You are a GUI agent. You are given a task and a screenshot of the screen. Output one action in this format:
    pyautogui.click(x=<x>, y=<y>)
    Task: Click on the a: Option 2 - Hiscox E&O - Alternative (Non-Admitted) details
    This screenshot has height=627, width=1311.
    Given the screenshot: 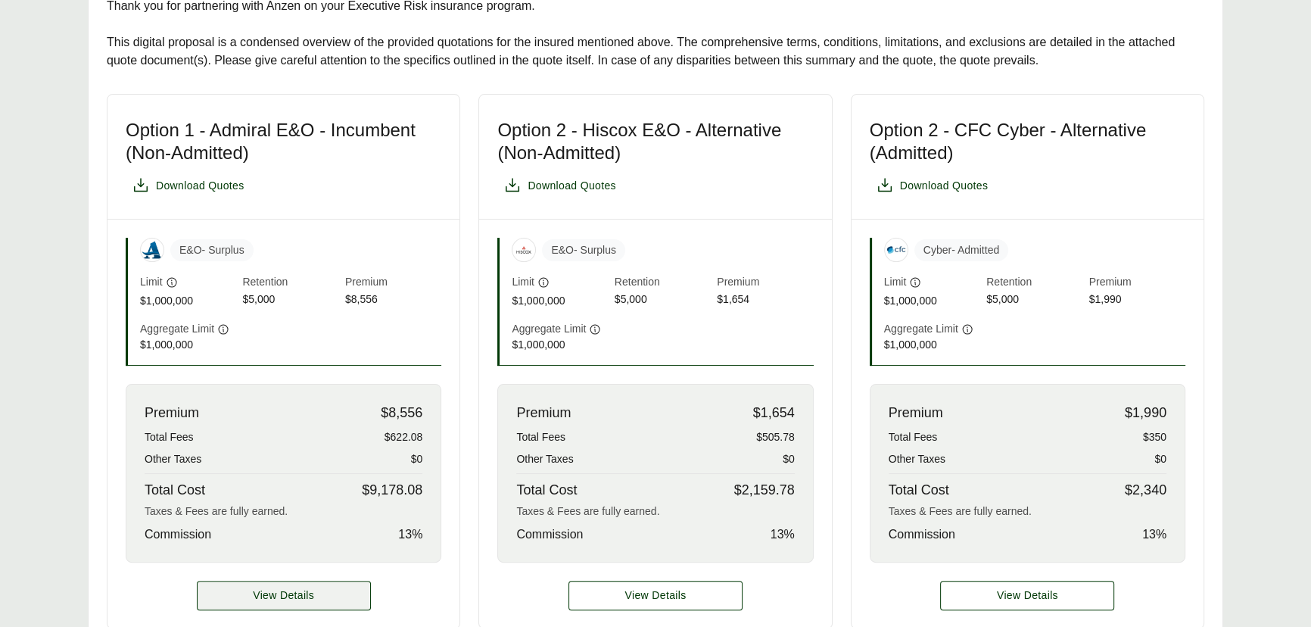 What is the action you would take?
    pyautogui.click(x=656, y=595)
    